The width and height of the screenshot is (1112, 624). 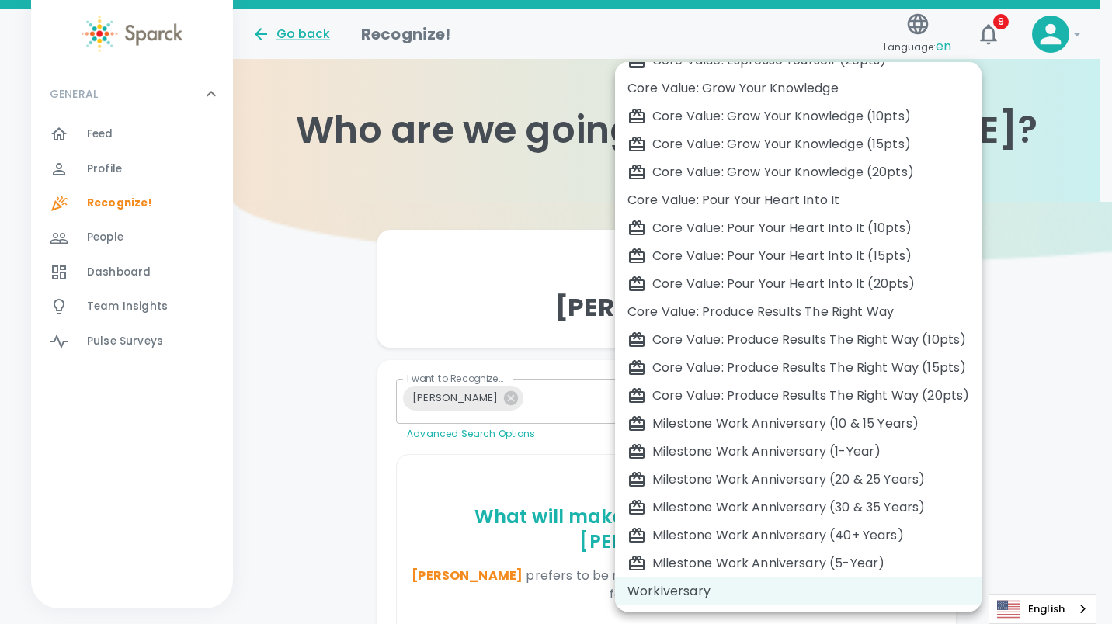 What do you see at coordinates (798, 564) in the screenshot?
I see `div: Milestone Work Anniversary (5-Year)` at bounding box center [798, 564].